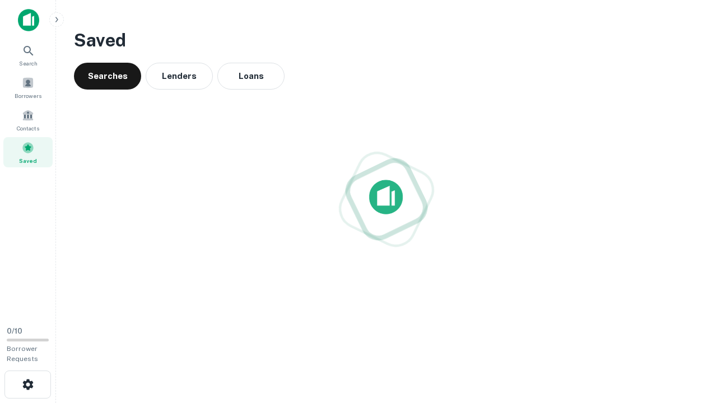  What do you see at coordinates (28, 96) in the screenshot?
I see `span: Borrowers` at bounding box center [28, 96].